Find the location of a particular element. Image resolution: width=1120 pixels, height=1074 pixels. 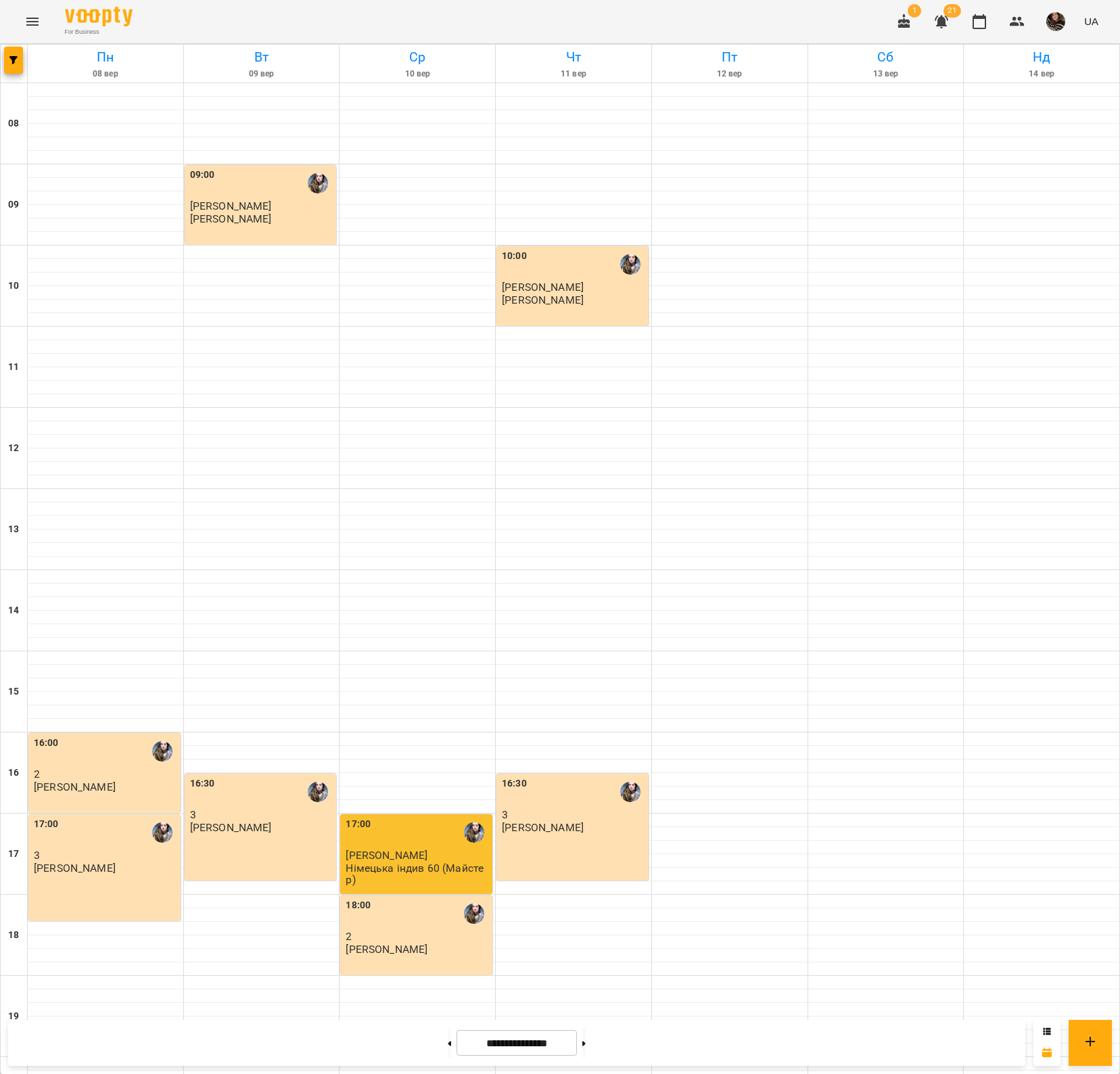

h6: 12 is located at coordinates (14, 448).